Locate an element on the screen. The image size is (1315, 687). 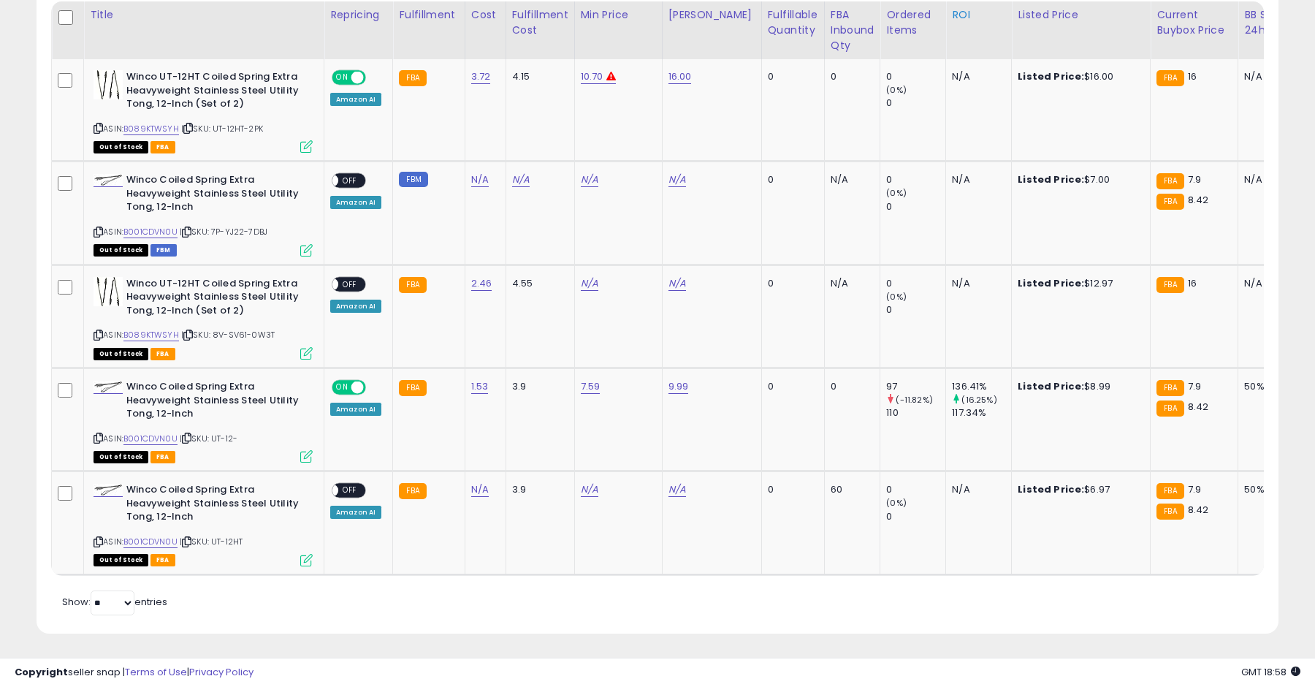
a: 2.46 is located at coordinates (481, 283).